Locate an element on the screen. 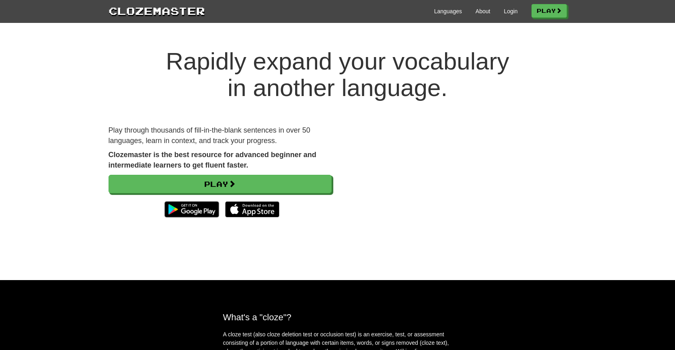  strong: Clozemaster is the best resource for advanced beginner and intermediate learners to get fluent fa... is located at coordinates (212, 160).